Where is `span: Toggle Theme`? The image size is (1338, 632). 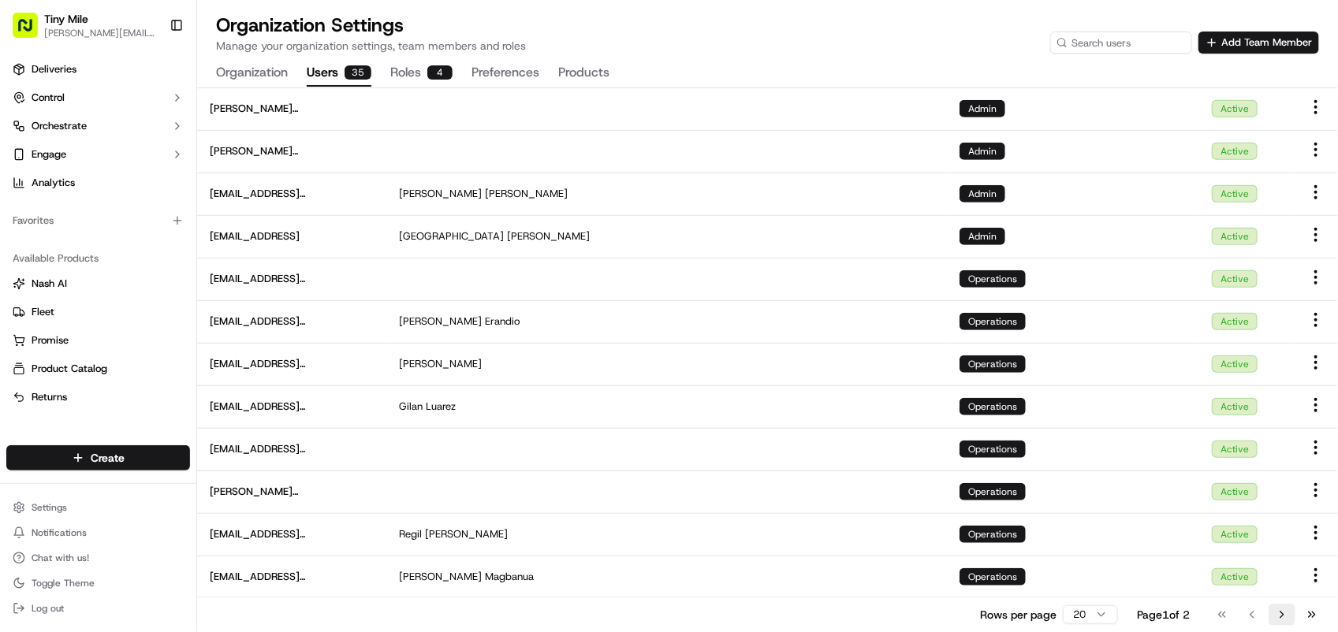 span: Toggle Theme is located at coordinates (63, 583).